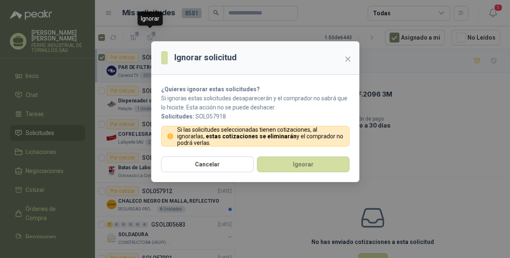 The width and height of the screenshot is (510, 258). I want to click on strong: estas cotizaciones se eliminarán, so click(251, 136).